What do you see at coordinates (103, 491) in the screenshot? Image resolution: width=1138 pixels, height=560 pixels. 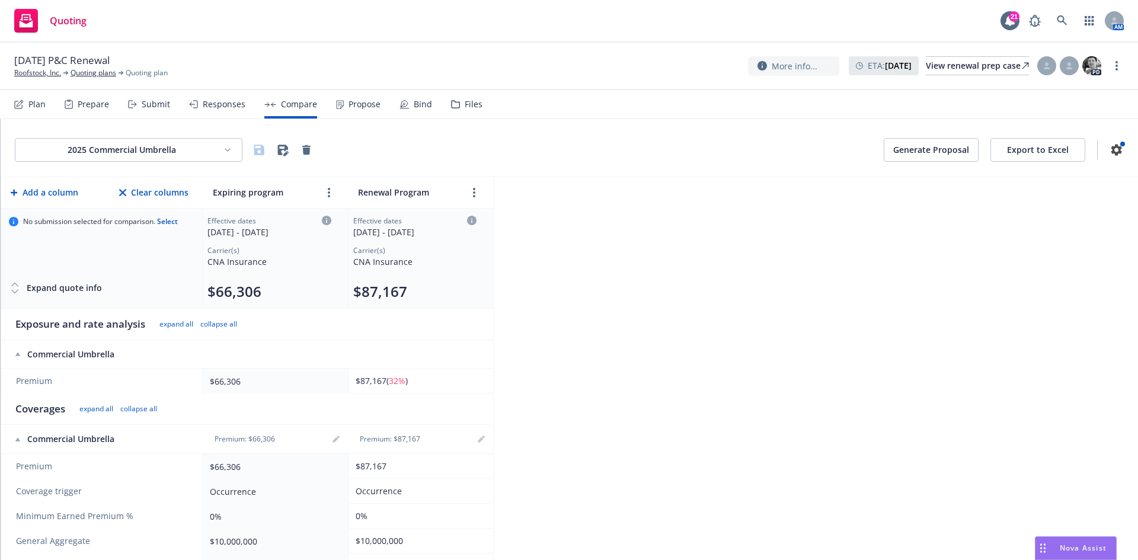 I see `span: Coverage trigger` at bounding box center [103, 491].